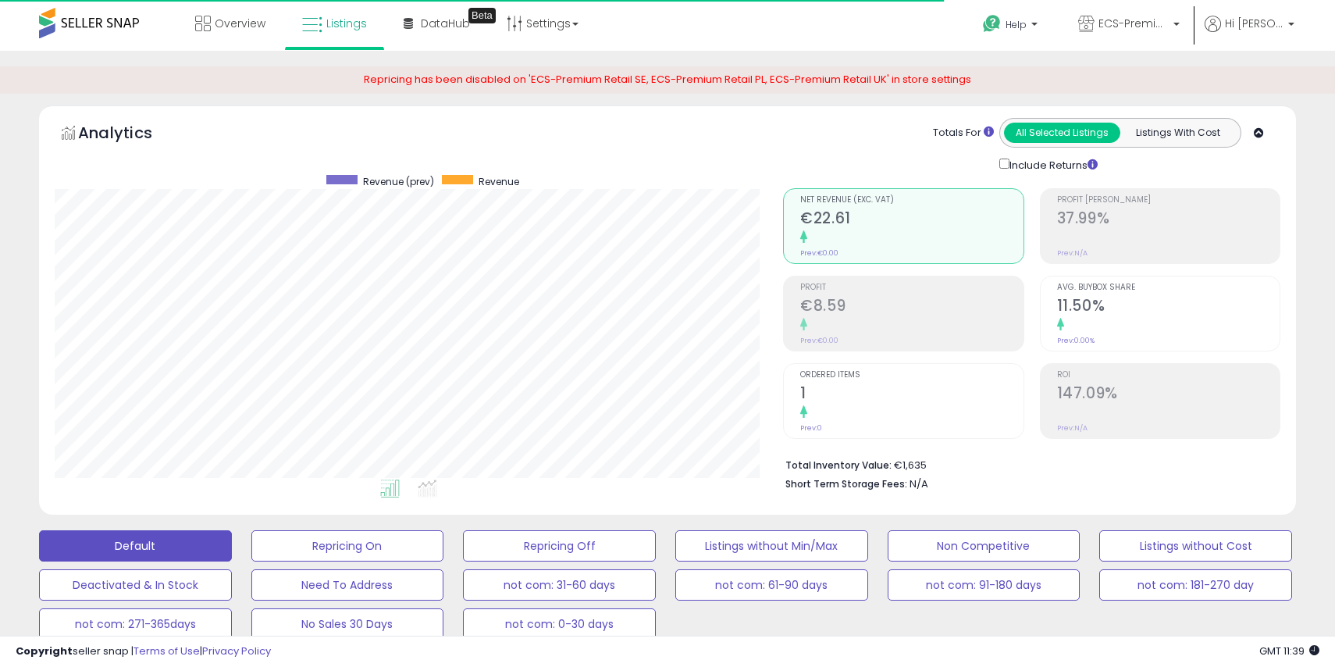  What do you see at coordinates (1026, 464) in the screenshot?
I see `li: €1,635` at bounding box center [1026, 464].